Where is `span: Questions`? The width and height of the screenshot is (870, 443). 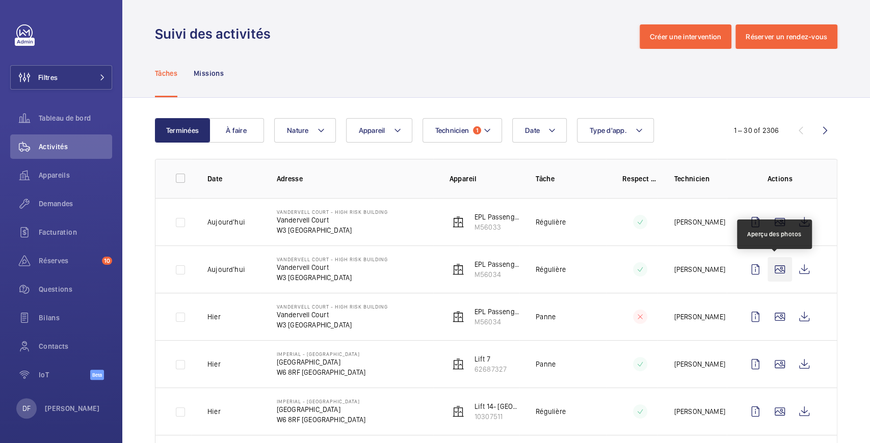
span: Questions is located at coordinates (75, 289).